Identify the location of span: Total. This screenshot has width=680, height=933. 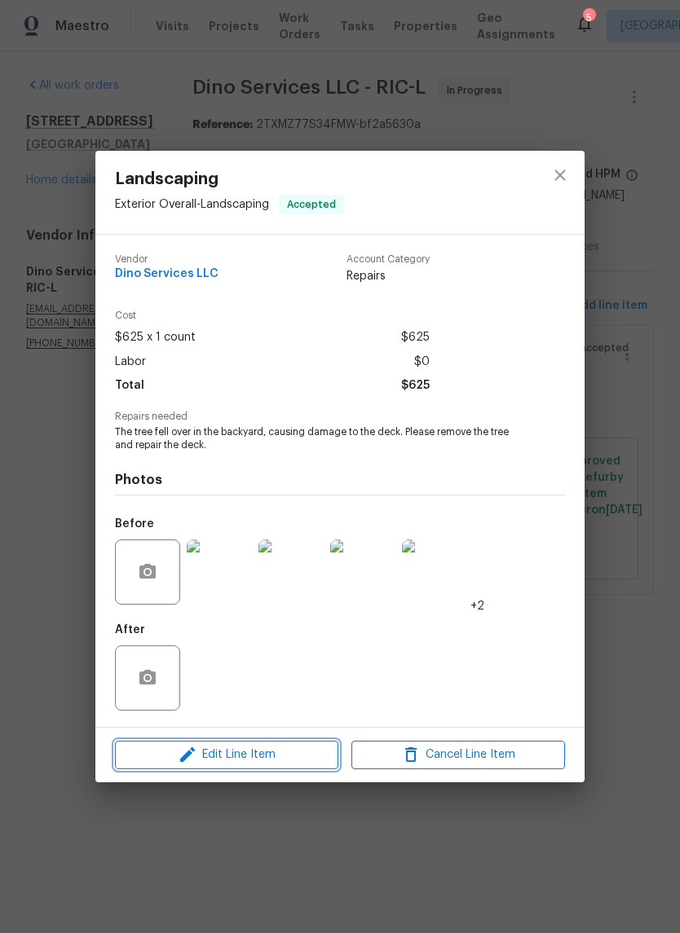
(130, 385).